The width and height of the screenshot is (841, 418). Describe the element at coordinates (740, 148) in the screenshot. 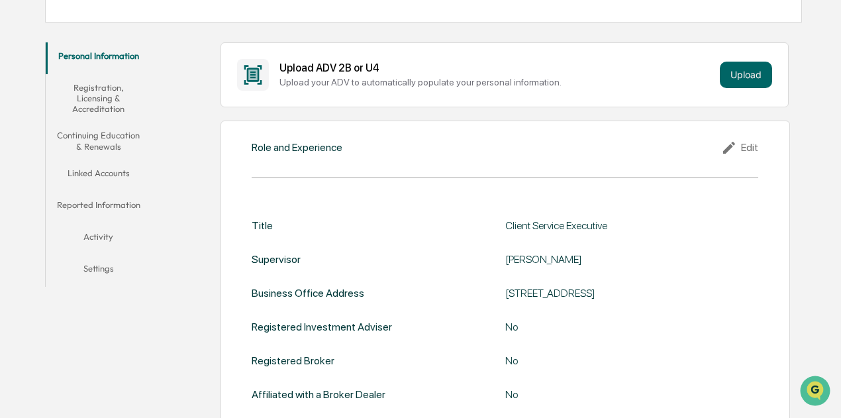

I see `div: Edit` at that location.